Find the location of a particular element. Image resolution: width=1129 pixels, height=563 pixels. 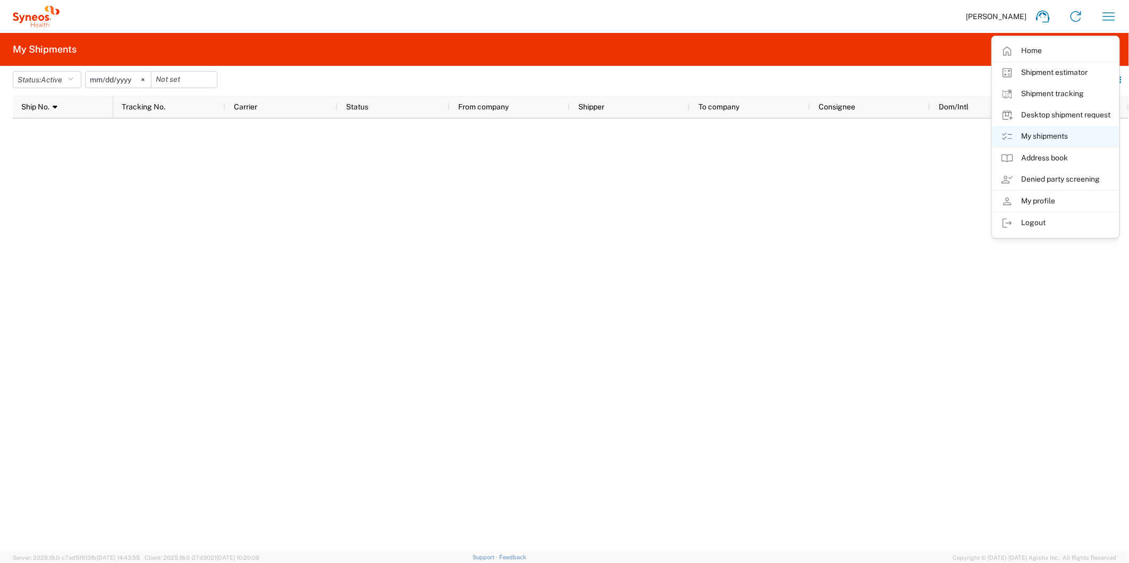

span: Client: 2025.18.0-27d3021 is located at coordinates (202, 558).